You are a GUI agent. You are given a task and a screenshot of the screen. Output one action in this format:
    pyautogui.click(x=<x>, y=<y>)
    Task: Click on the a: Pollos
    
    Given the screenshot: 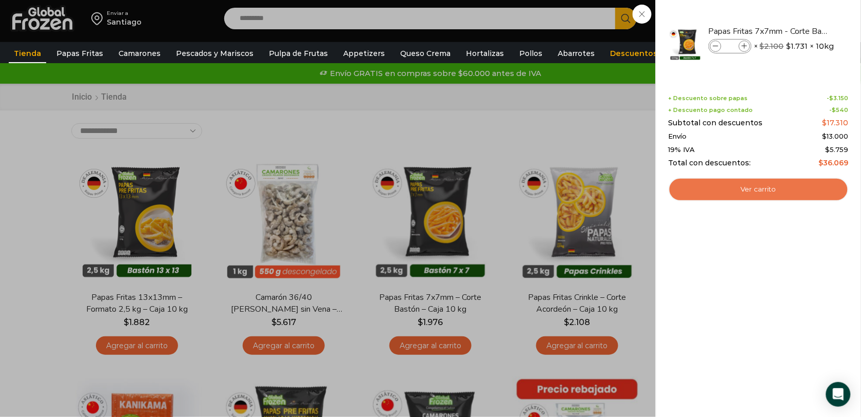 What is the action you would take?
    pyautogui.click(x=531, y=53)
    